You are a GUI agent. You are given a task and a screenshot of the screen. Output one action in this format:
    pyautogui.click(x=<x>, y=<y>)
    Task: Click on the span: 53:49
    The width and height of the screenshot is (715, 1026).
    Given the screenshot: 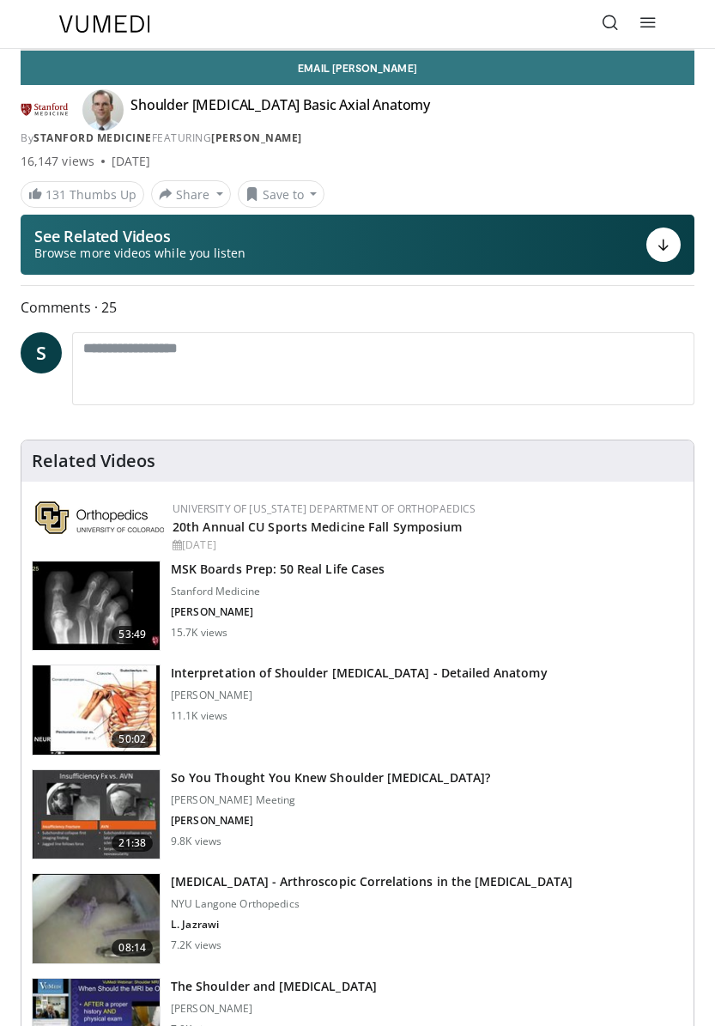 What is the action you would take?
    pyautogui.click(x=132, y=634)
    